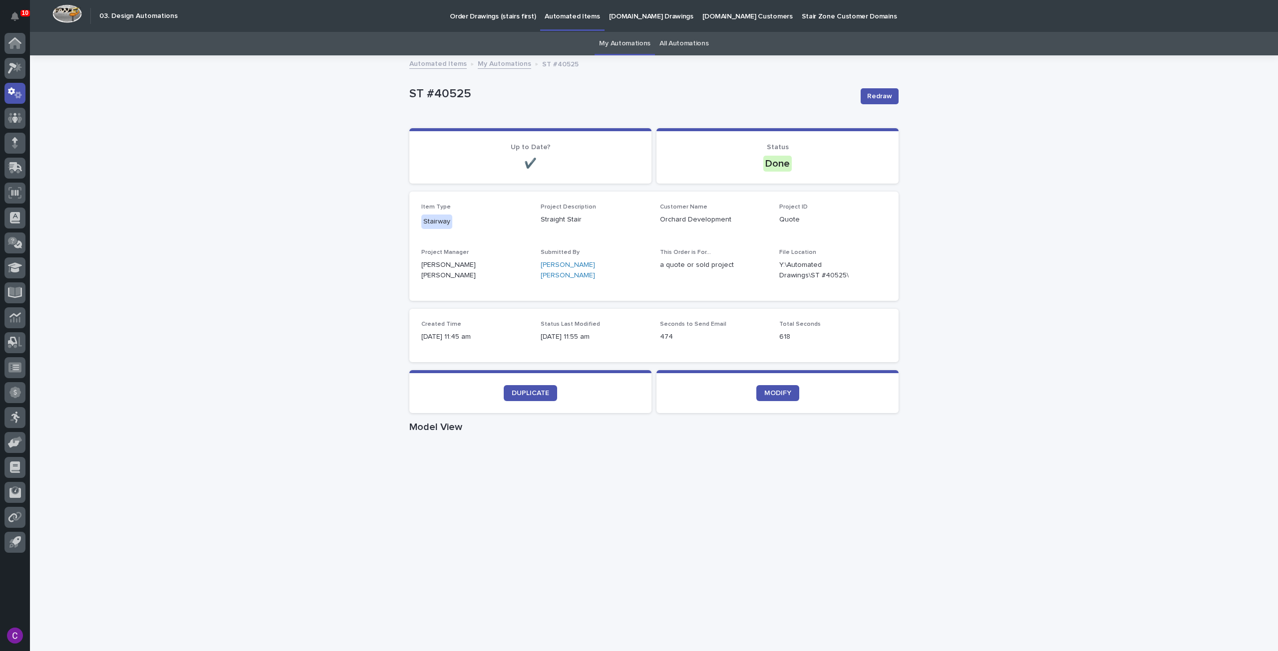 Image resolution: width=1278 pixels, height=651 pixels. Describe the element at coordinates (713, 220) in the screenshot. I see `p: Orchard Development` at that location.